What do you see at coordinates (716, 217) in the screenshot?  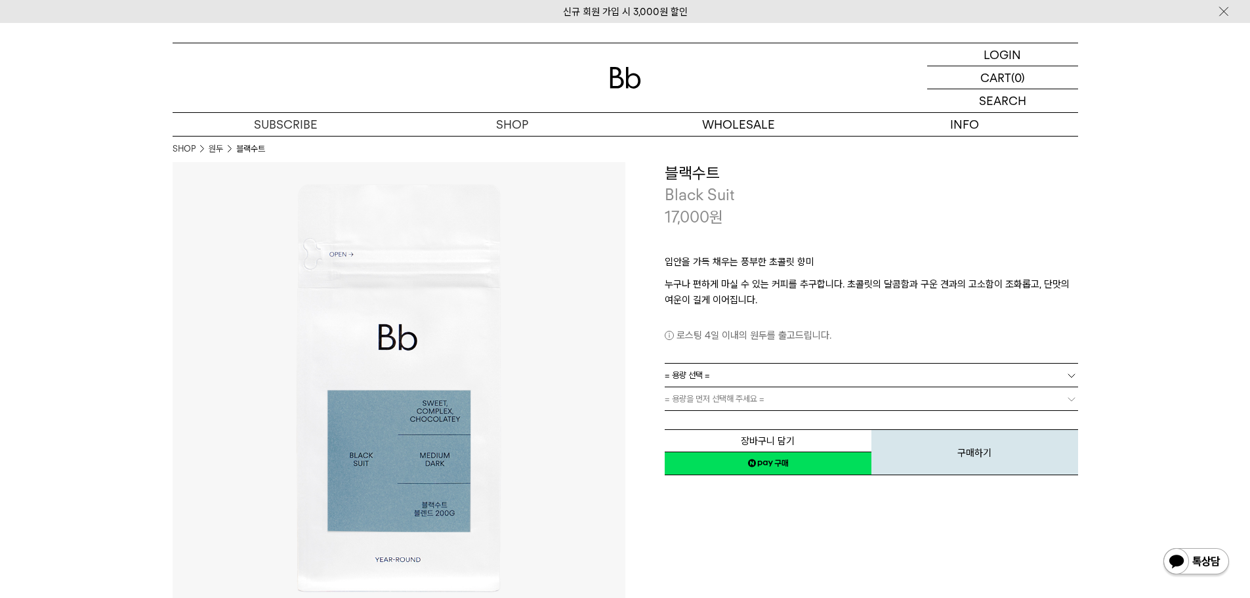 I see `span: 원` at bounding box center [716, 217].